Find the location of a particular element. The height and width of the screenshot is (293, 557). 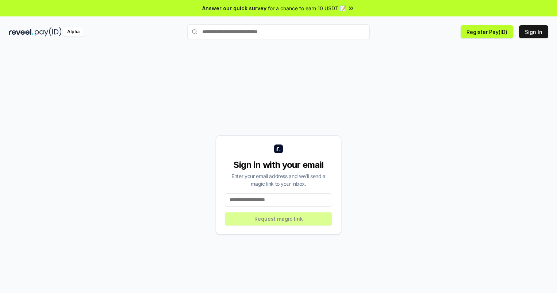

img: logo_small is located at coordinates (279, 149).